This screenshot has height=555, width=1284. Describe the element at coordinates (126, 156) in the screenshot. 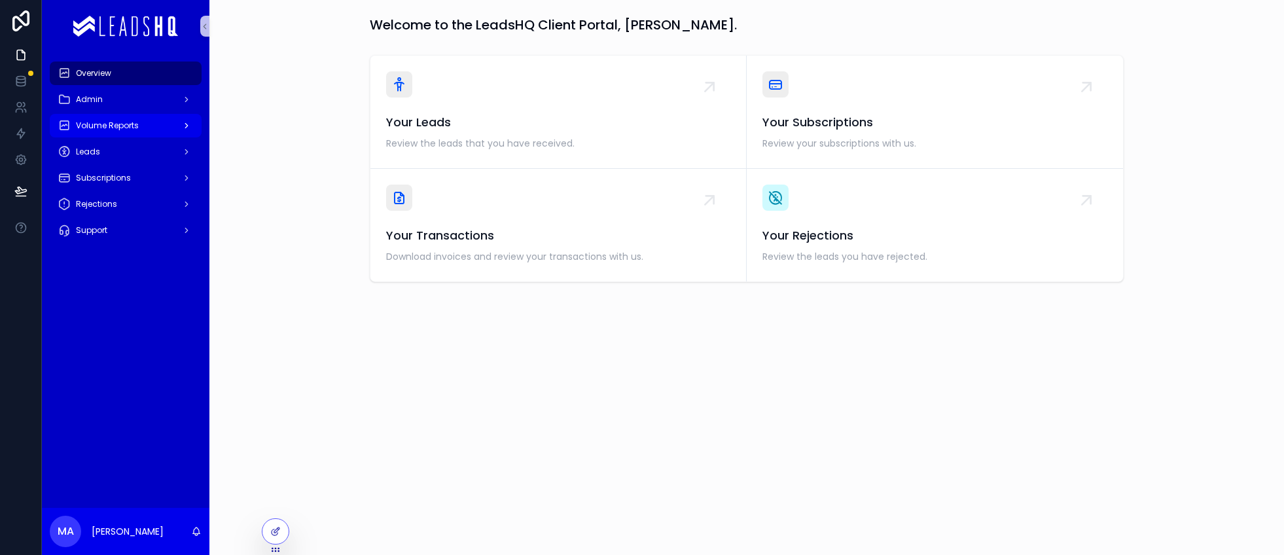

I see `div: scrollable content` at that location.